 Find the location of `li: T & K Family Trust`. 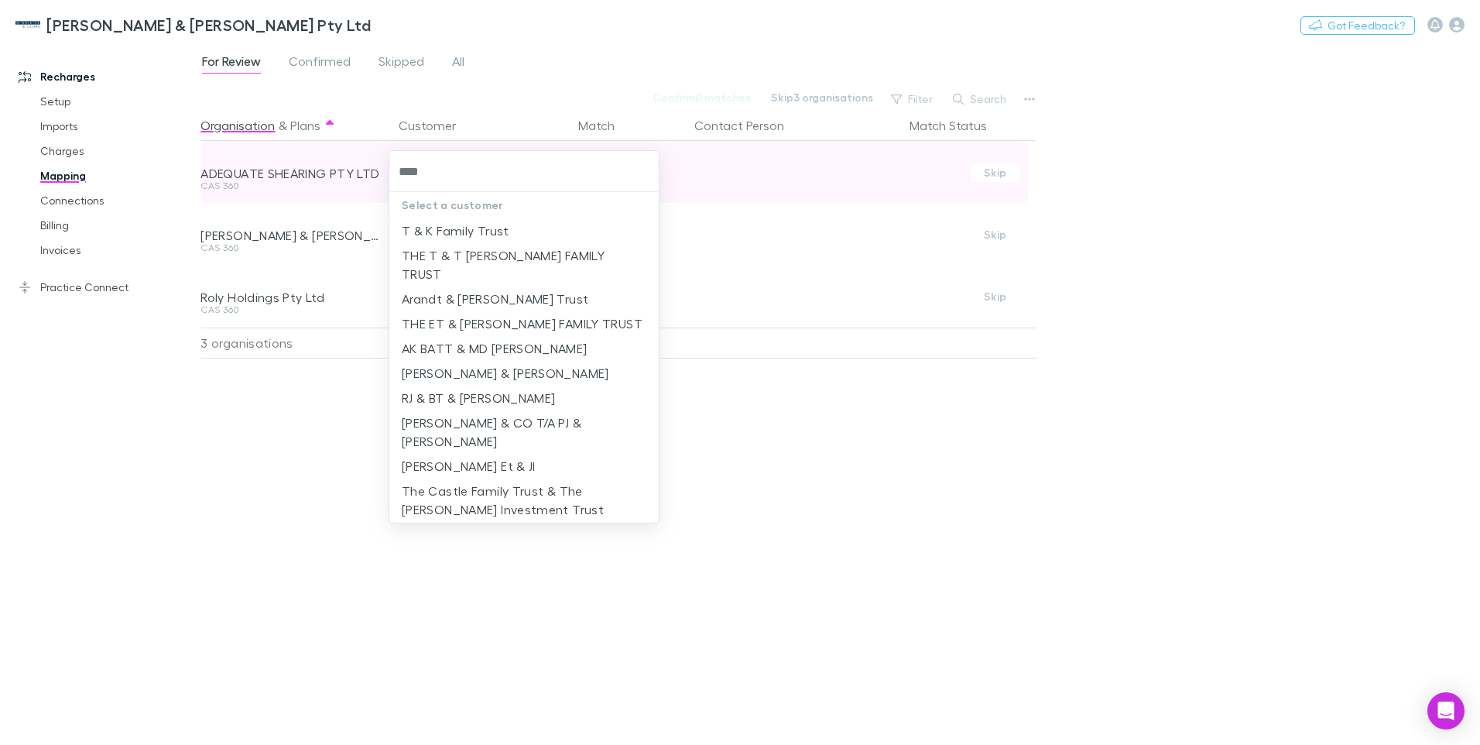

li: T & K Family Trust is located at coordinates (524, 231).